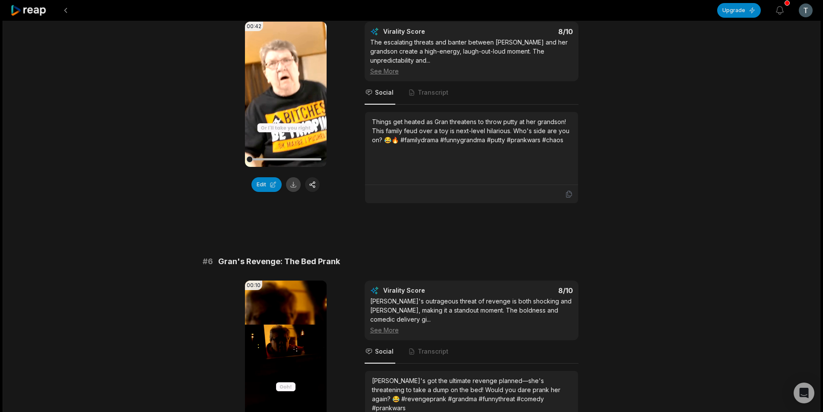 Image resolution: width=823 pixels, height=412 pixels. What do you see at coordinates (267, 185) in the screenshot?
I see `button: Edit` at bounding box center [267, 185].